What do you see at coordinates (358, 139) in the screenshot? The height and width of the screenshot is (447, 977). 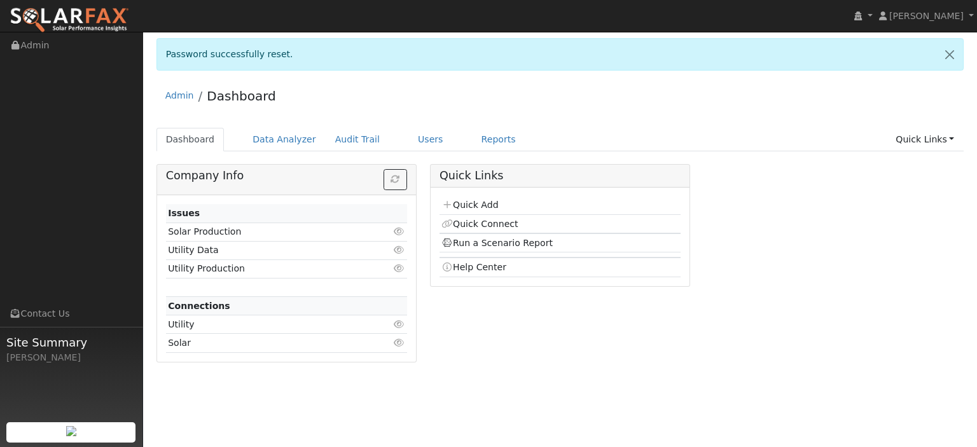 I see `a: Audit Trail` at bounding box center [358, 139].